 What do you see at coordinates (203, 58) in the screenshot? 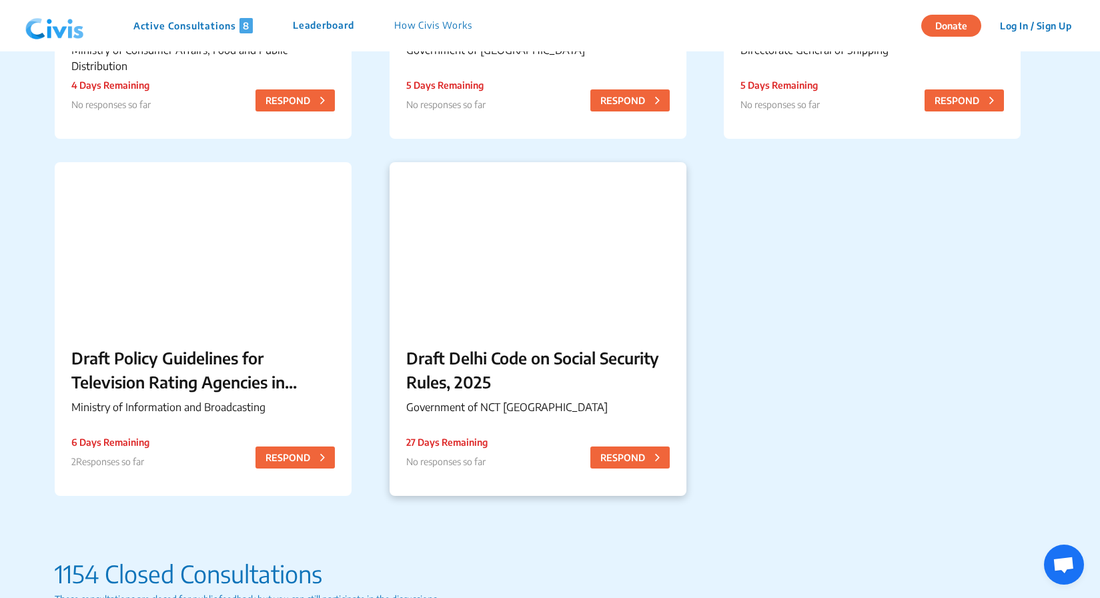
I see `p: Ministry of Consumer Affairs, Food and Public Distribution` at bounding box center [203, 58].